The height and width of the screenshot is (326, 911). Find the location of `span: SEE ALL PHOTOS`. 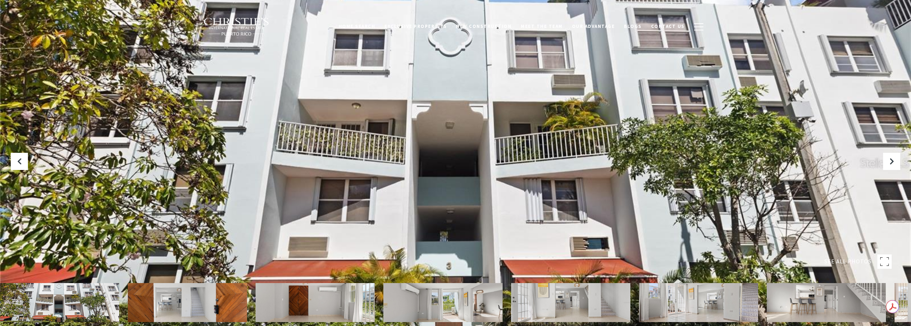

span: SEE ALL PHOTOS is located at coordinates (848, 262).